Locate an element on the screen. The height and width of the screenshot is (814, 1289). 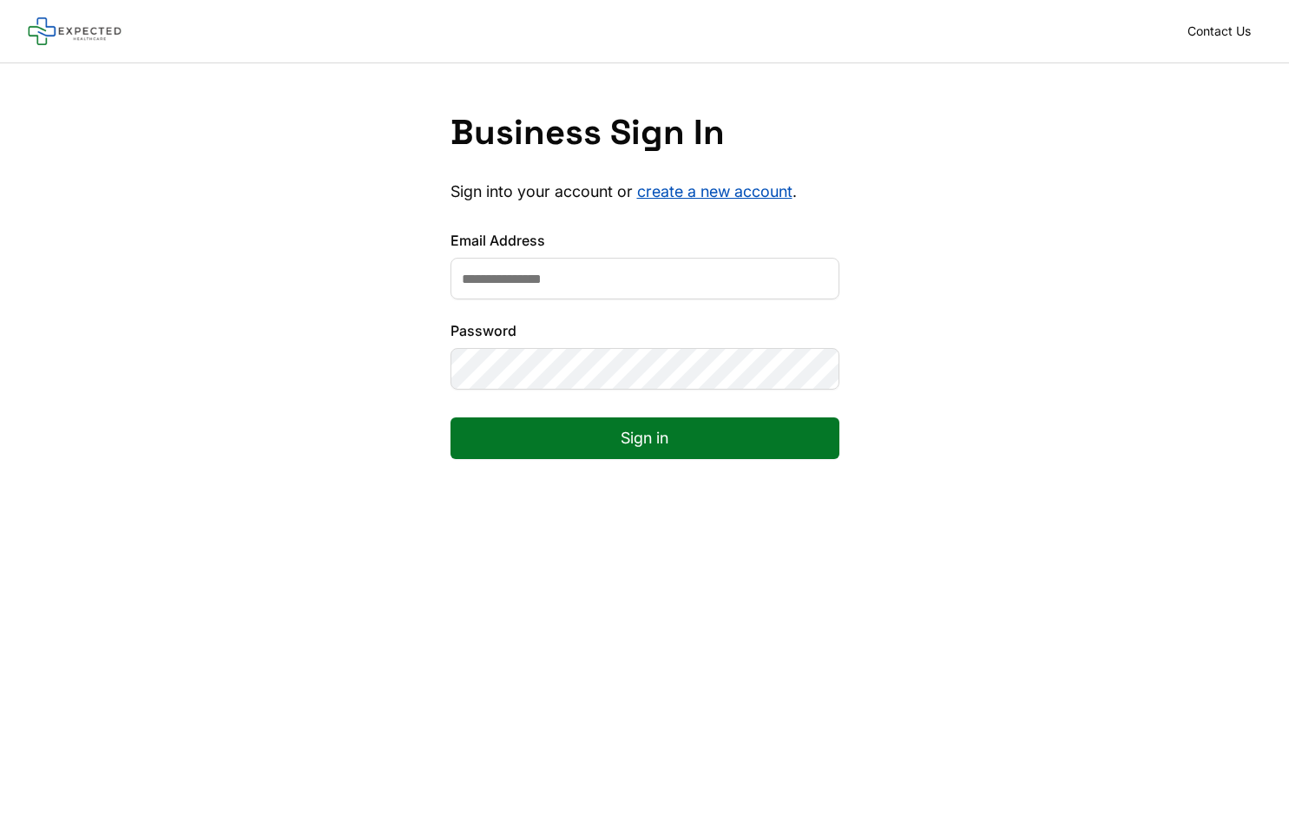
p: Sign into your account or . is located at coordinates (645, 192).